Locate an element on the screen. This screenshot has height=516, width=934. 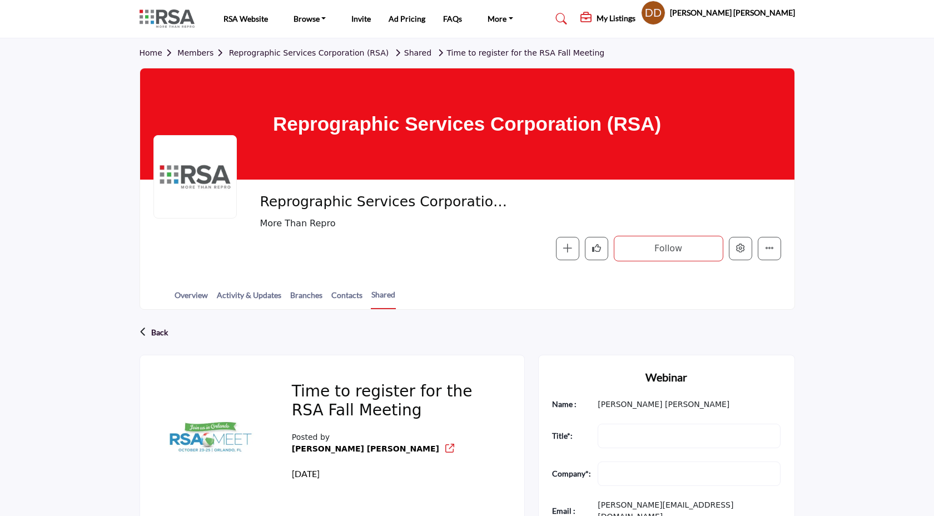
a: More is located at coordinates (500, 19).